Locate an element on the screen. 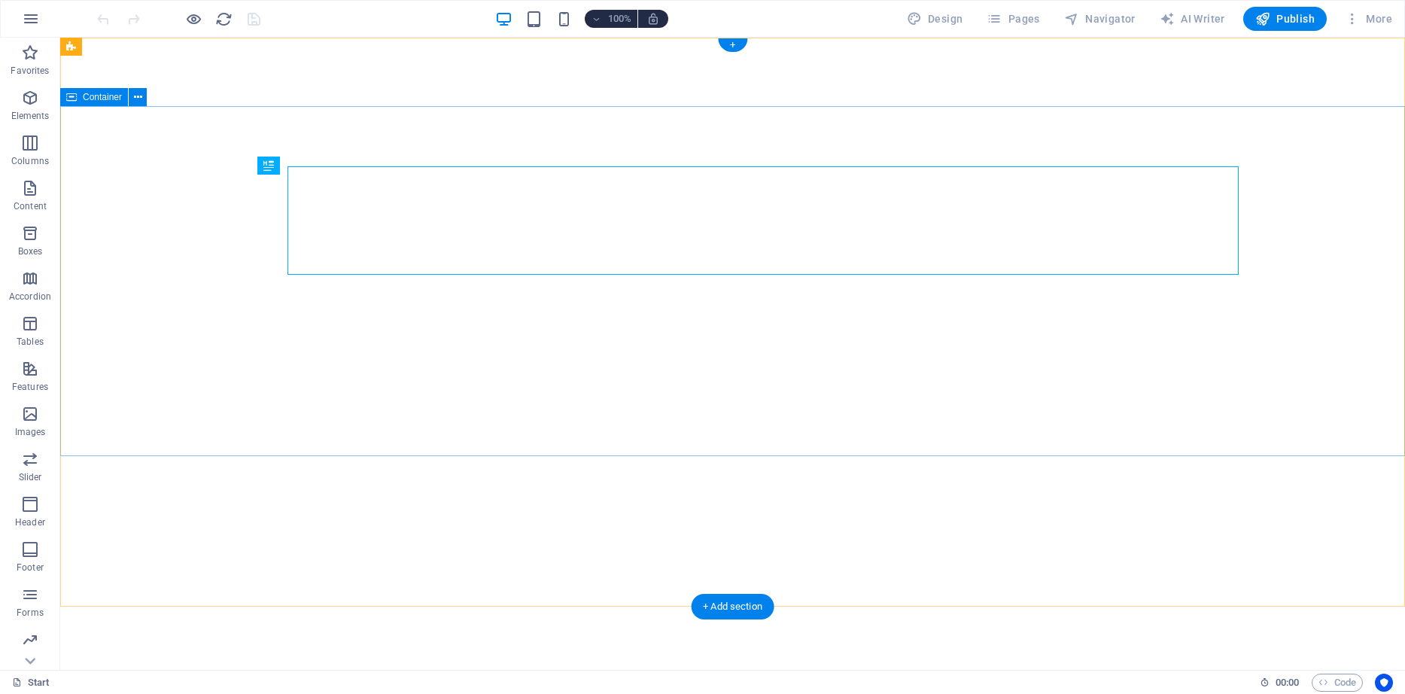 The image size is (1405, 694). p: Footer is located at coordinates (30, 567).